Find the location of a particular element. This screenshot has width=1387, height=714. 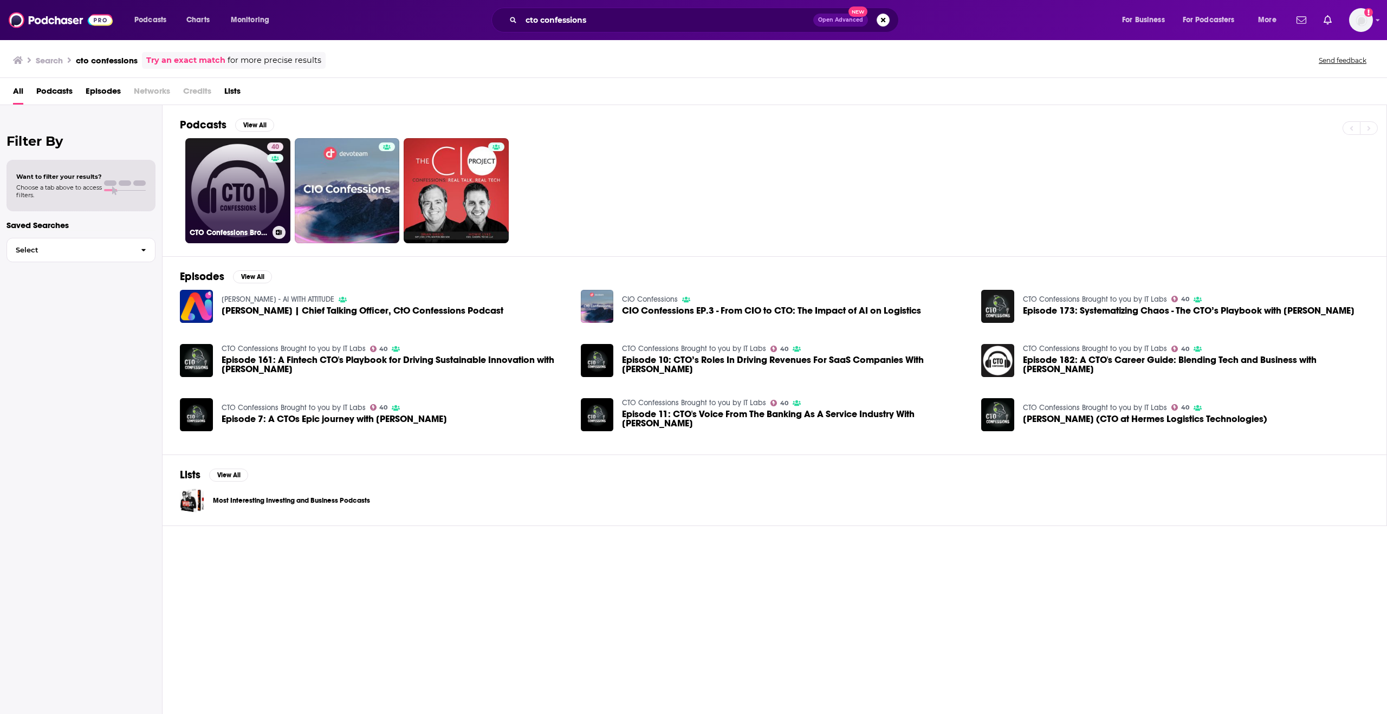

button: Show profile menu is located at coordinates (1361, 20).